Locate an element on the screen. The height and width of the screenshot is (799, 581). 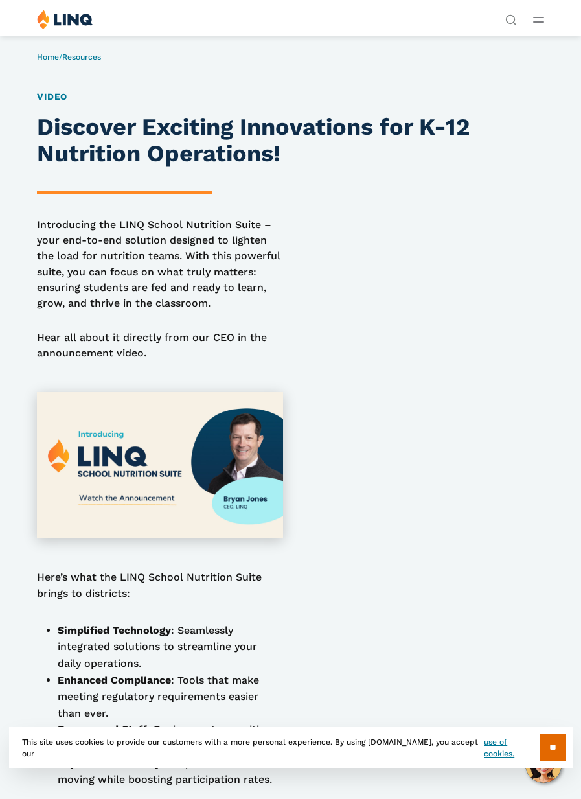
a: Video is located at coordinates (52, 97).